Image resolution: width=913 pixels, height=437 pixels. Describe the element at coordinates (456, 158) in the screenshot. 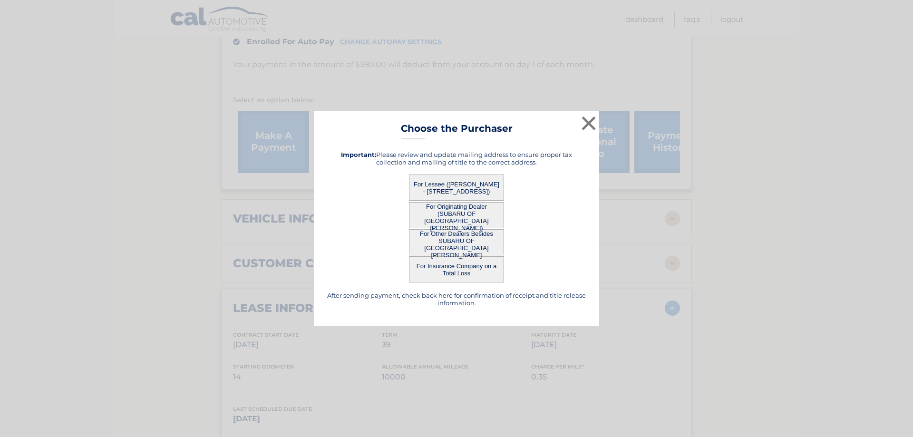

I see `h5: Please review and update mailing address to ensure proper tax collection and mailing of title to ...` at that location.